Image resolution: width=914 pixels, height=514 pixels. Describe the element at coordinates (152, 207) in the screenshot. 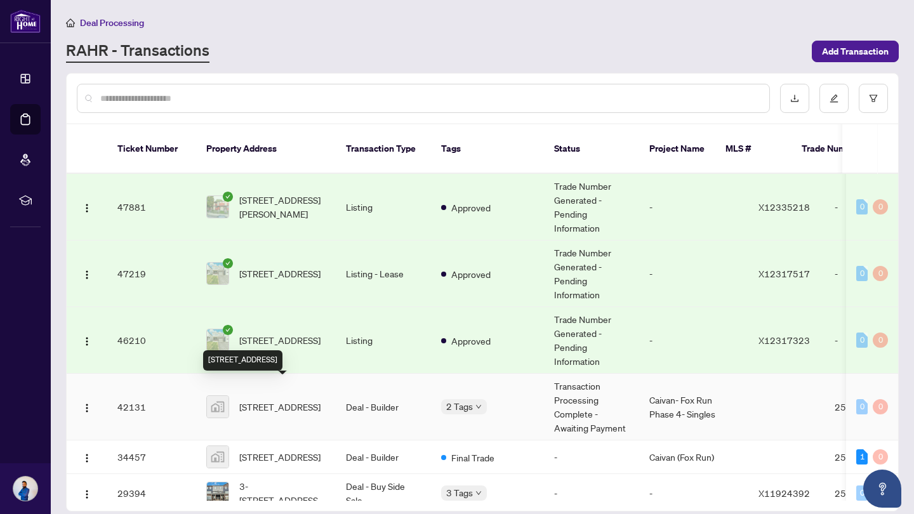

I see `td: 47881` at that location.